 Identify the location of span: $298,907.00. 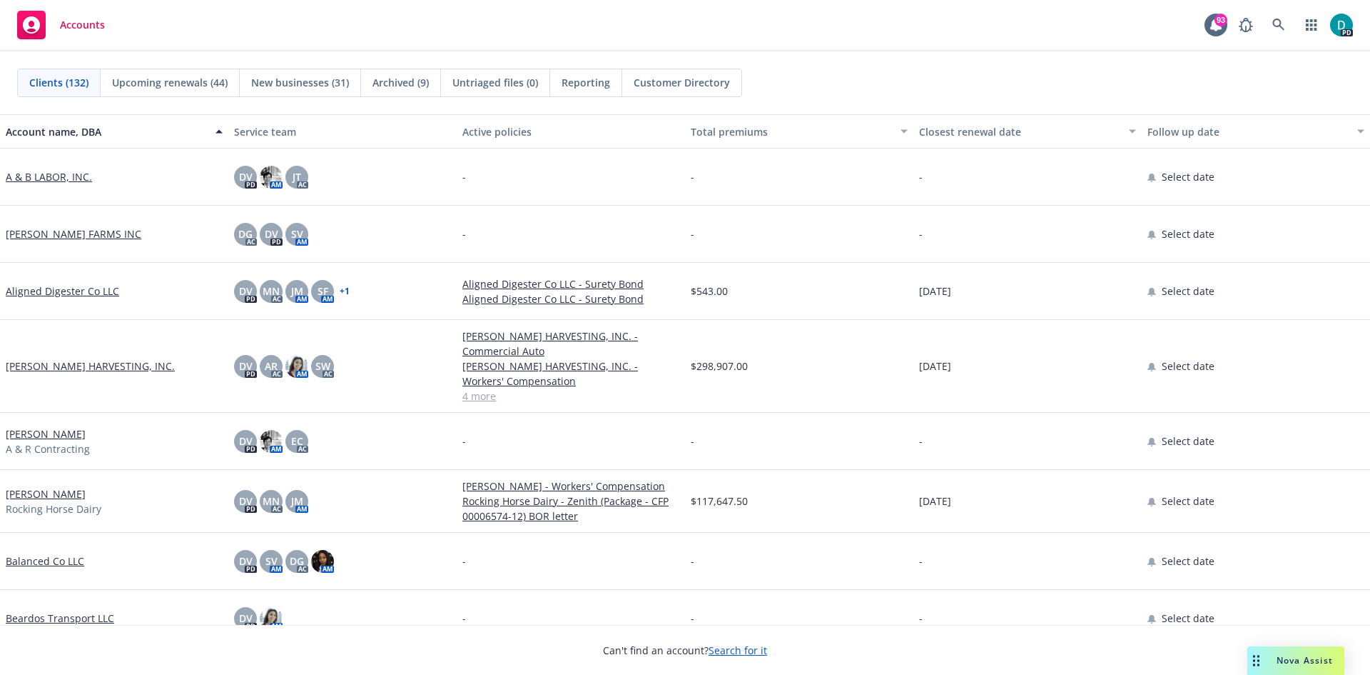
(720, 365).